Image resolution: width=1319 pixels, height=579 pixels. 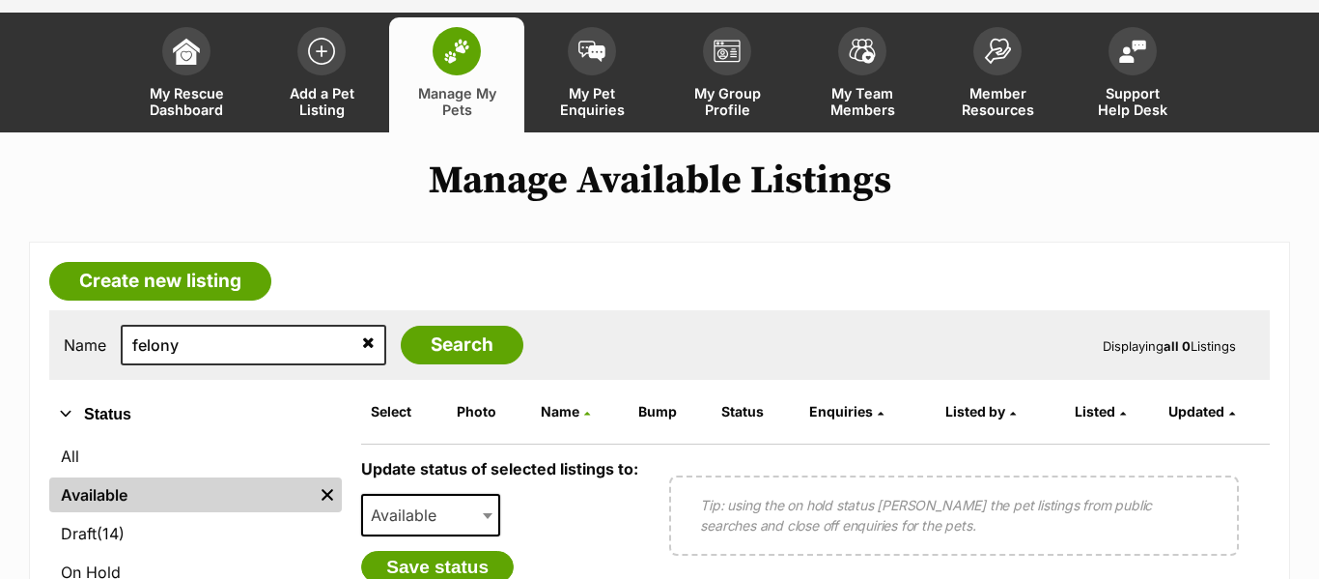 What do you see at coordinates (322, 74) in the screenshot?
I see `a: Add a Pet Listing` at bounding box center [322, 74].